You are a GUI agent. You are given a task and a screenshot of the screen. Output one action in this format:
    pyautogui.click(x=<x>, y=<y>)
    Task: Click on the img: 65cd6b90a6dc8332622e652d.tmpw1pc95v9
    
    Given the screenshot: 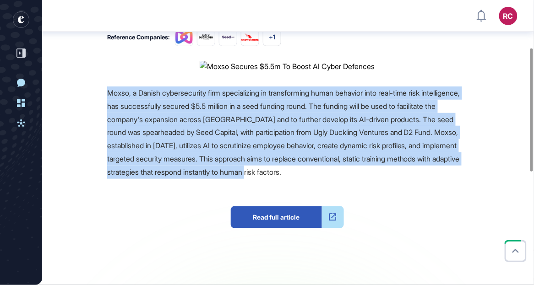 What is the action you would take?
    pyautogui.click(x=206, y=37)
    